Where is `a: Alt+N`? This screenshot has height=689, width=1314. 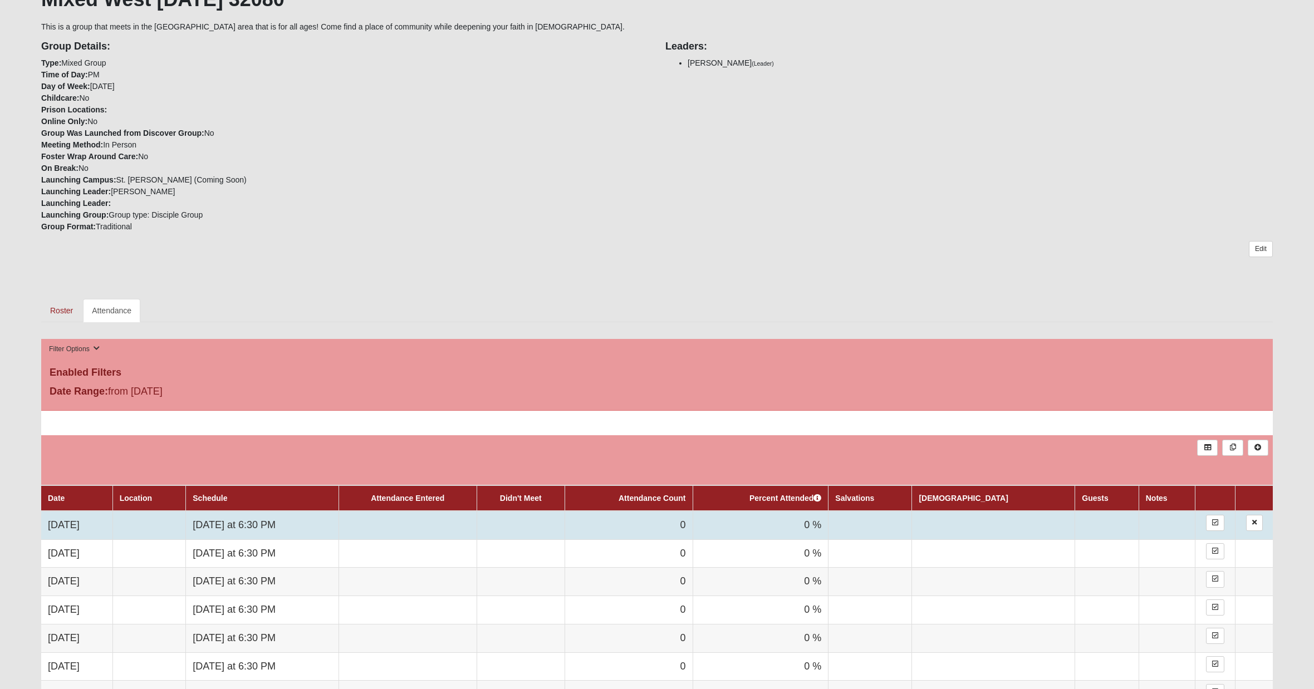 a: Alt+N is located at coordinates (1258, 448).